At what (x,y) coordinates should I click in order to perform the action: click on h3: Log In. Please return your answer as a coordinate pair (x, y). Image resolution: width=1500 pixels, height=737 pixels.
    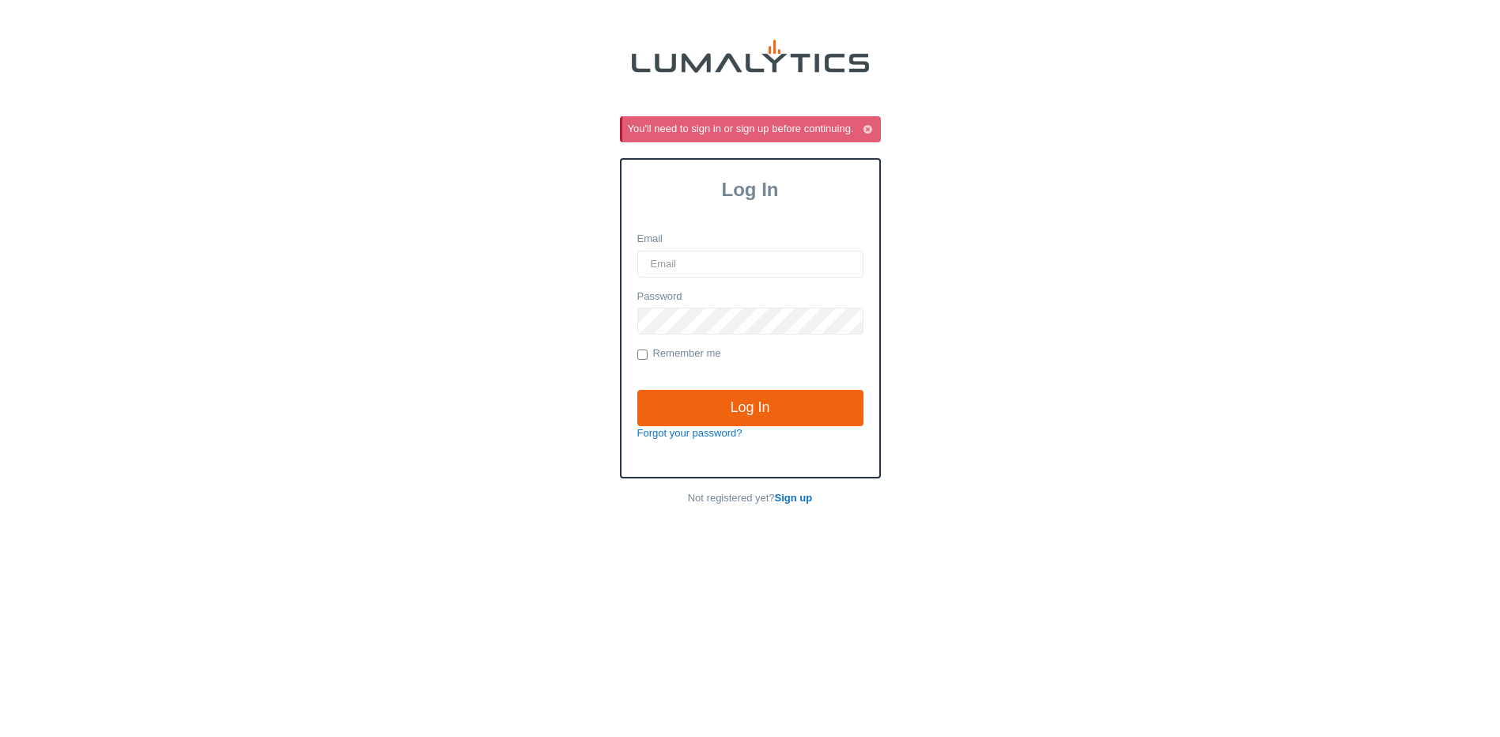
    Looking at the image, I should click on (750, 190).